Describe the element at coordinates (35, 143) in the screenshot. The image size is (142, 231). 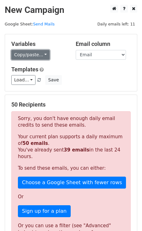
I see `strong: 50 emails` at that location.